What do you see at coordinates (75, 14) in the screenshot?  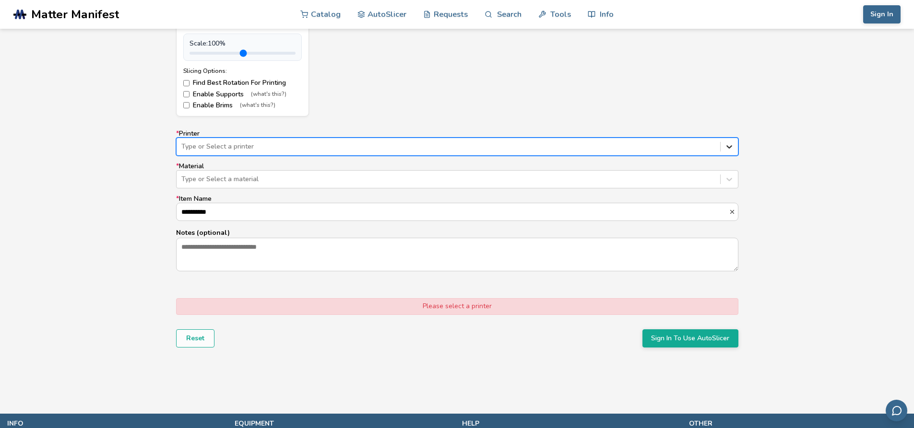 I see `span: Matter Manifest` at bounding box center [75, 14].